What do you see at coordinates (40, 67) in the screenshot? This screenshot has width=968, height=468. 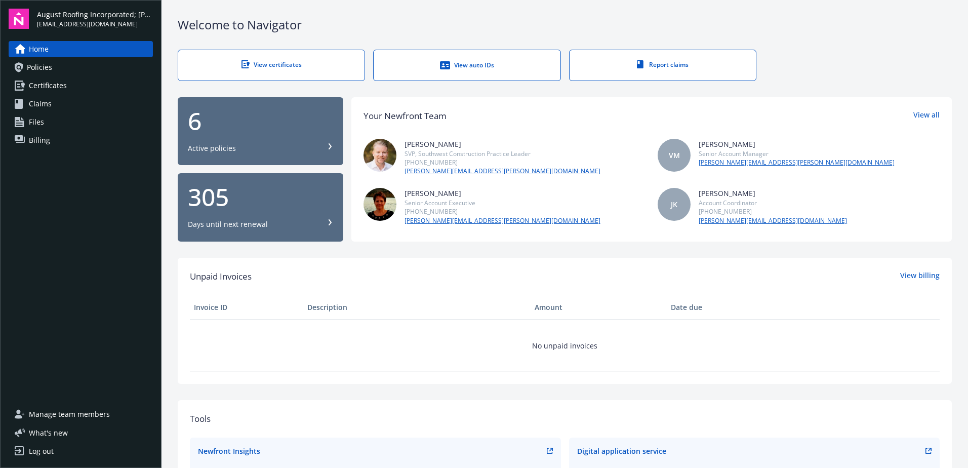 I see `span: Policies` at bounding box center [40, 67].